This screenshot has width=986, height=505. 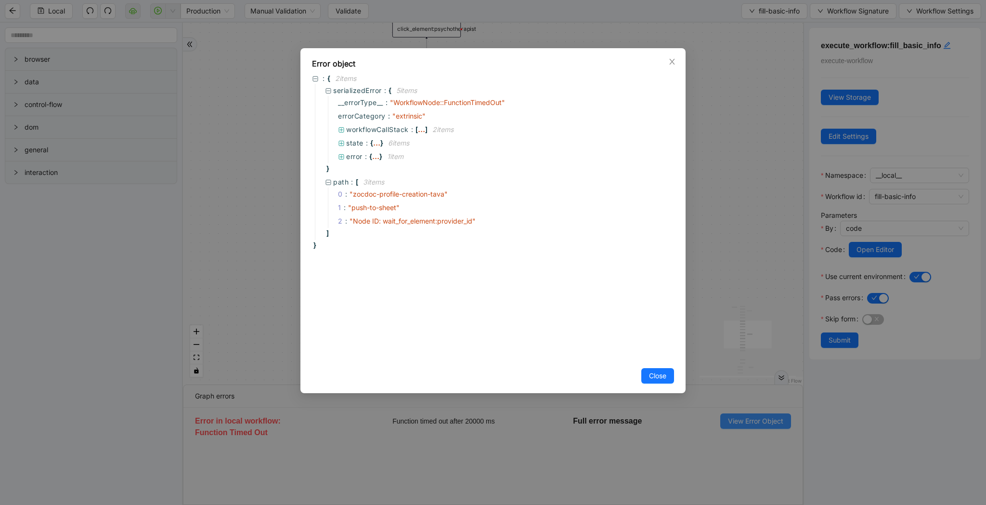 I want to click on span: close, so click(x=672, y=62).